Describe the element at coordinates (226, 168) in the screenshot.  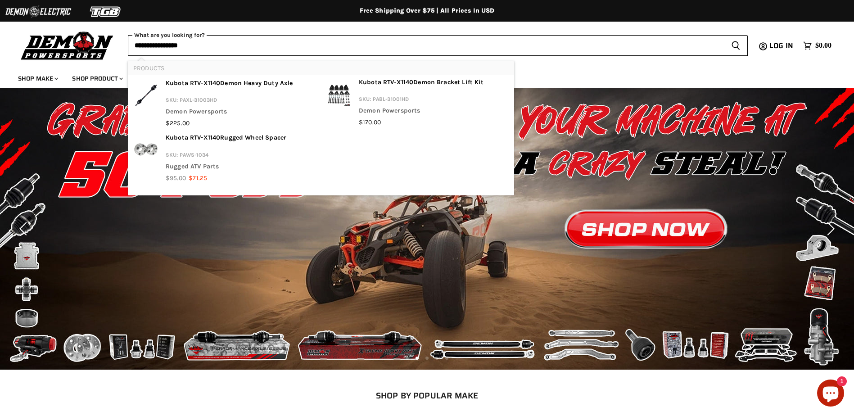
I see `p: Rugged ATV Parts` at that location.